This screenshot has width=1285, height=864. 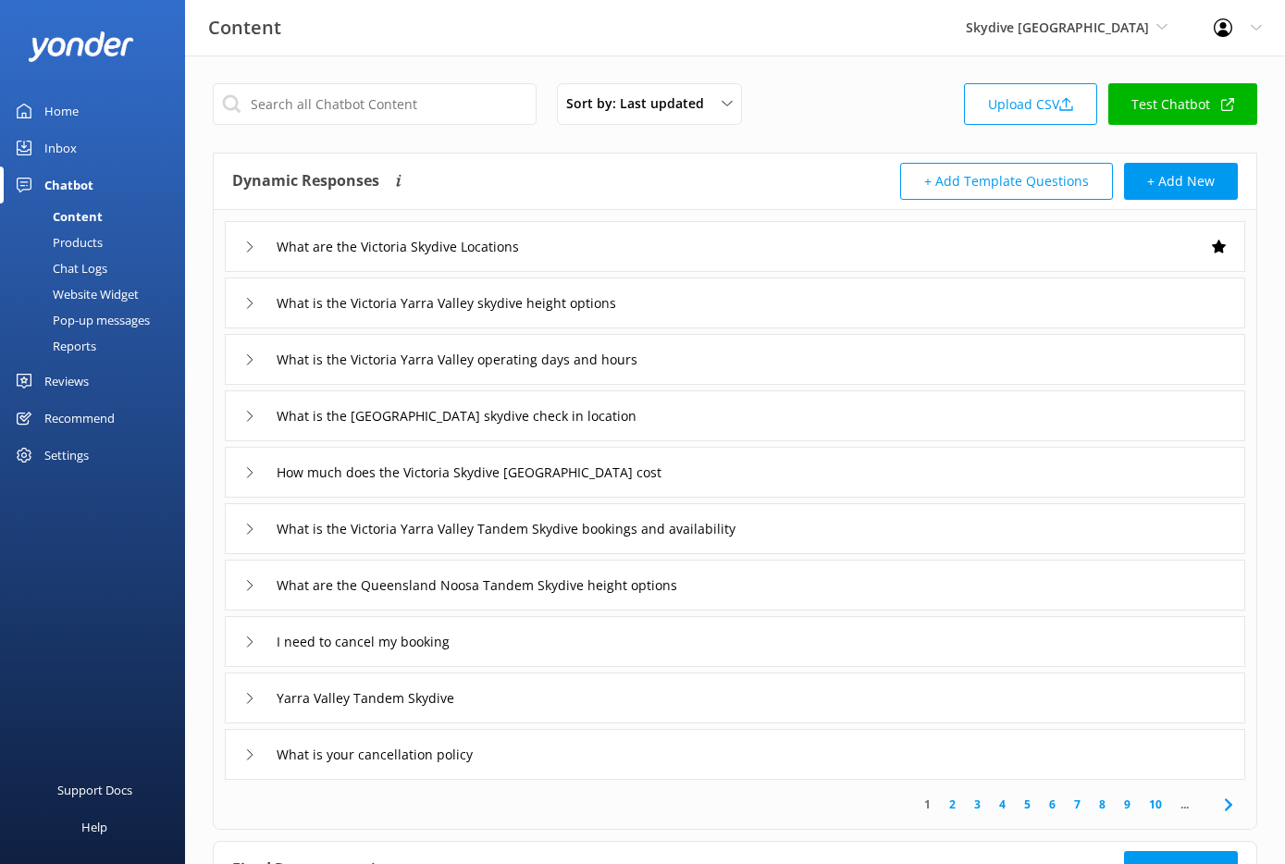 I want to click on span: Sort by: Last updated, so click(x=640, y=104).